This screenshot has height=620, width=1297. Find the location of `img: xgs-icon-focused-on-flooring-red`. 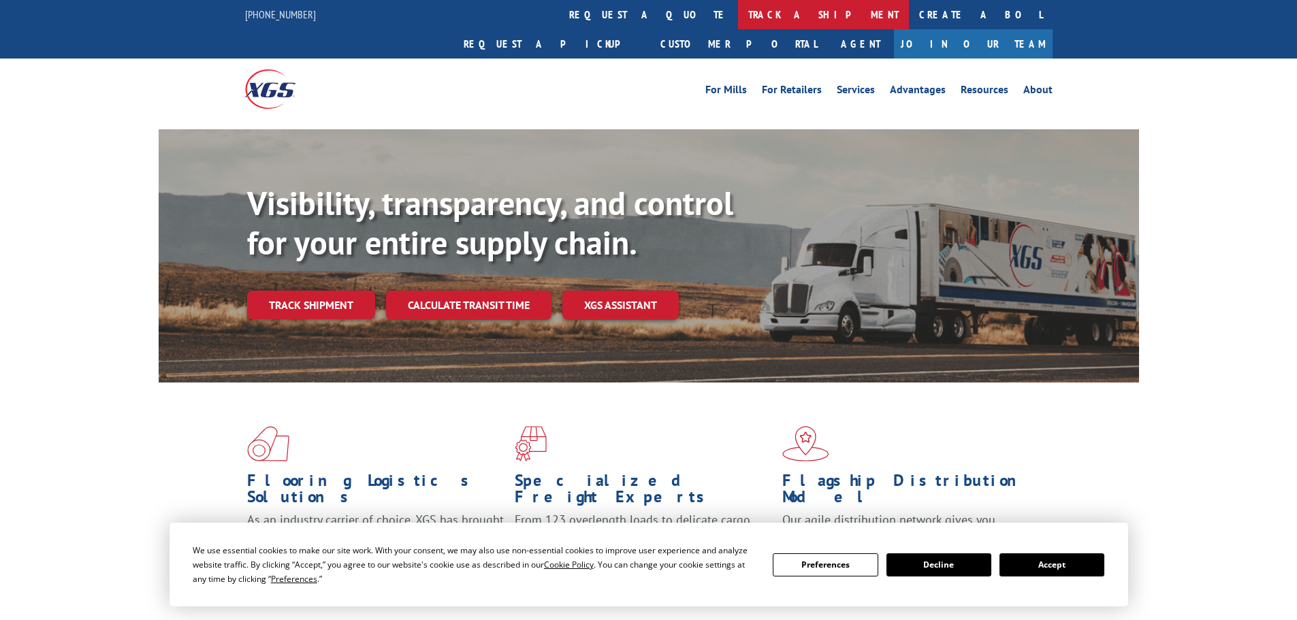

img: xgs-icon-focused-on-flooring-red is located at coordinates (530, 444).